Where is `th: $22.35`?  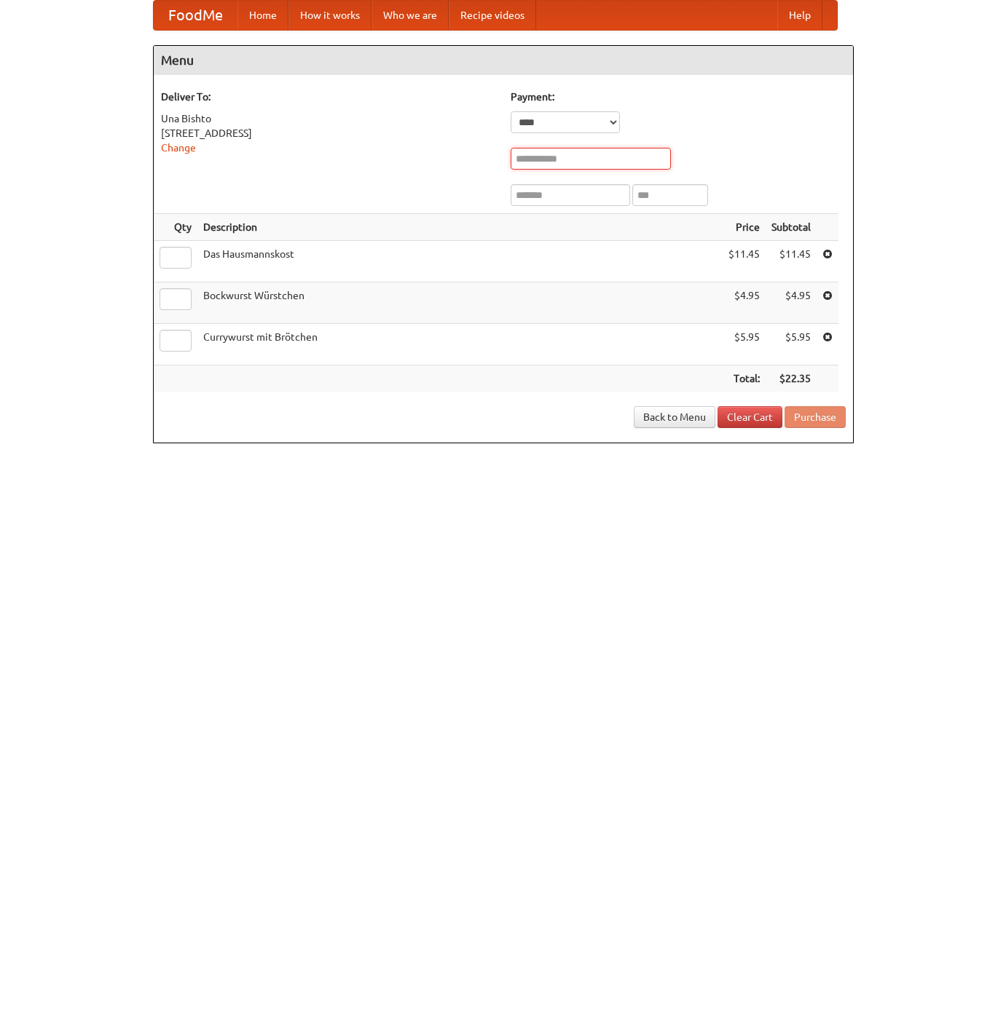 th: $22.35 is located at coordinates (791, 379).